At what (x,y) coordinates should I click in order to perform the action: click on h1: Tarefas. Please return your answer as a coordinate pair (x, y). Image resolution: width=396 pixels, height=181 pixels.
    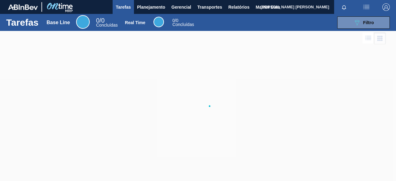
    Looking at the image, I should click on (22, 22).